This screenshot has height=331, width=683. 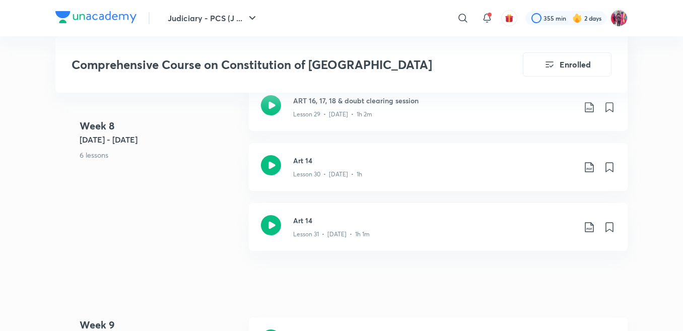 What do you see at coordinates (96, 17) in the screenshot?
I see `img: Company Logo` at bounding box center [96, 17].